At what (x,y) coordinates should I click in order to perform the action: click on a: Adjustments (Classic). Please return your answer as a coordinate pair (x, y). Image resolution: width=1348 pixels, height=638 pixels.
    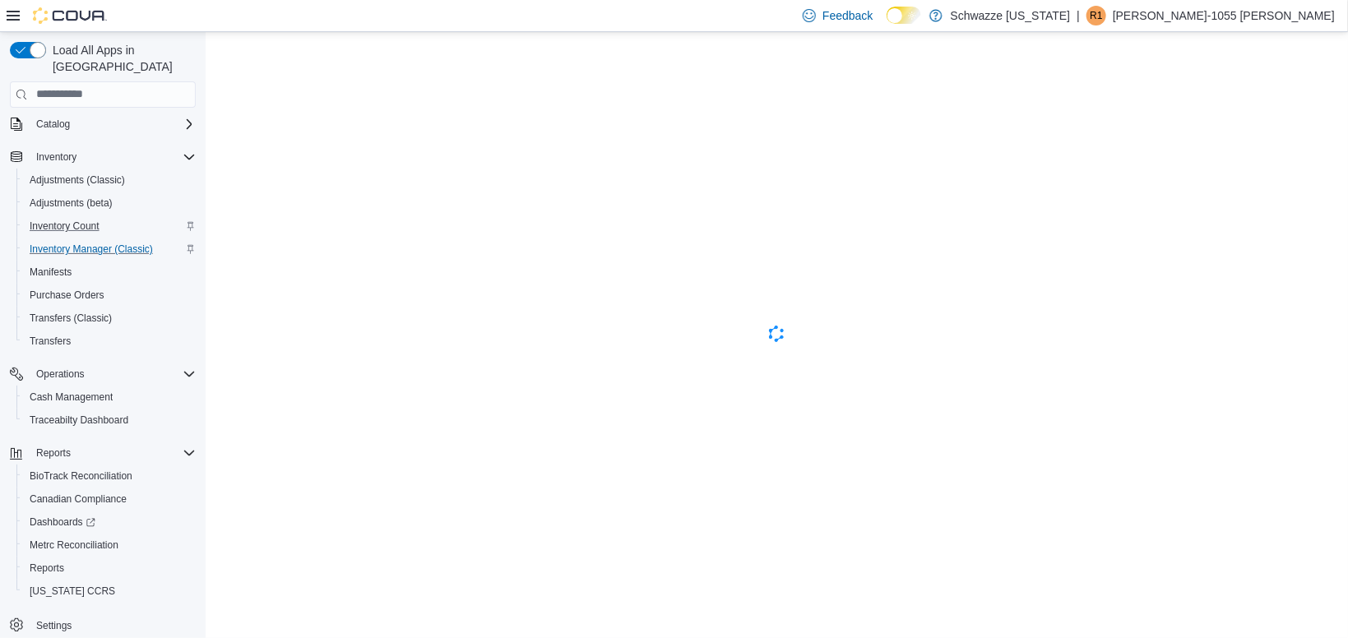
    Looking at the image, I should click on (77, 180).